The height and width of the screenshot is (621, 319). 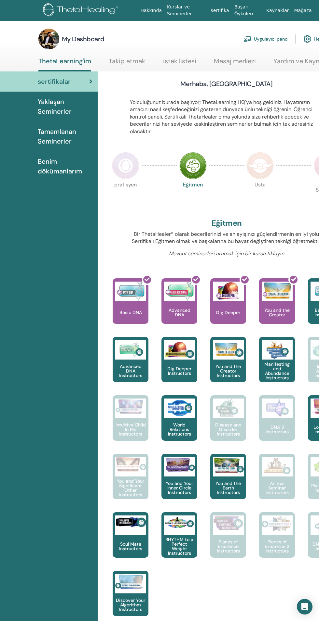 I want to click on img: Advanced DNA Instructors, so click(x=130, y=350).